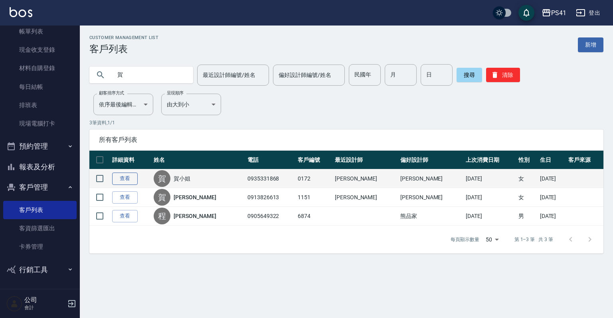  Describe the element at coordinates (191, 105) in the screenshot. I see `div: 由大到小` at that location.